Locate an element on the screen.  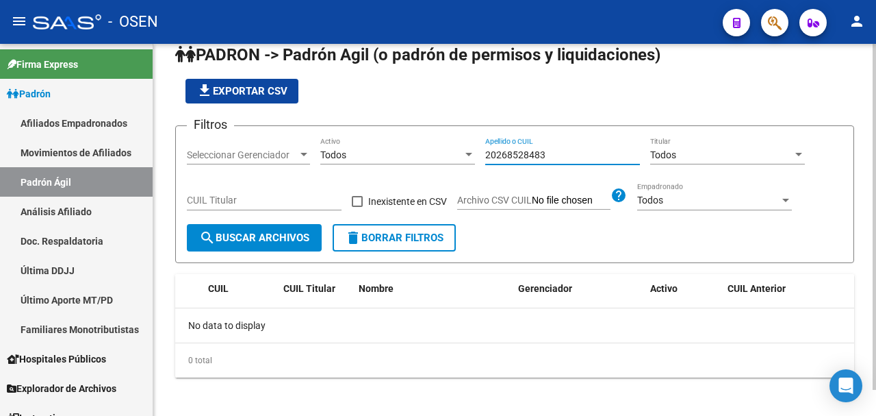
input: Archivo CSV CUIL is located at coordinates (571, 201).